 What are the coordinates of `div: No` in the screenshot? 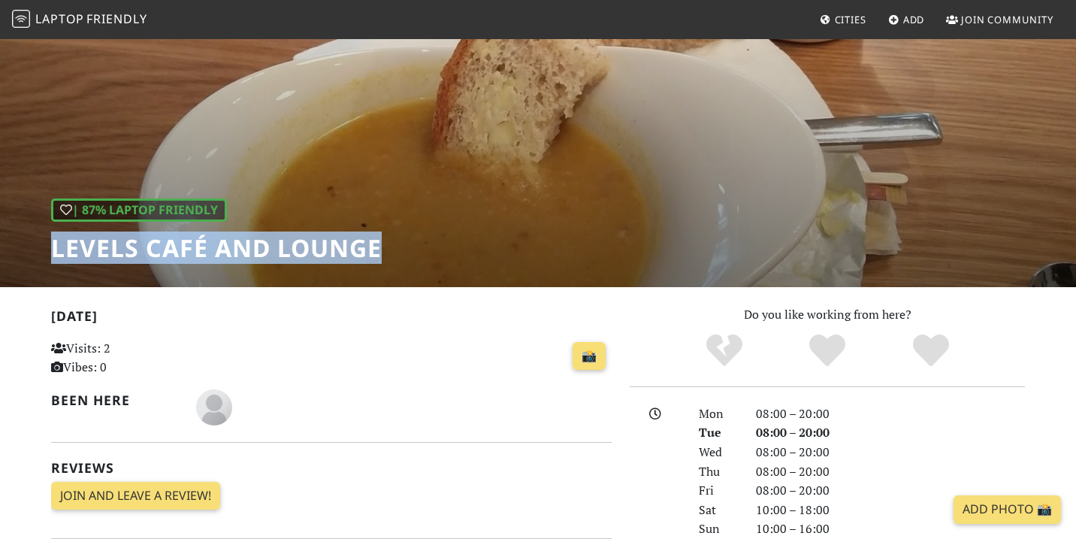 It's located at (724, 351).